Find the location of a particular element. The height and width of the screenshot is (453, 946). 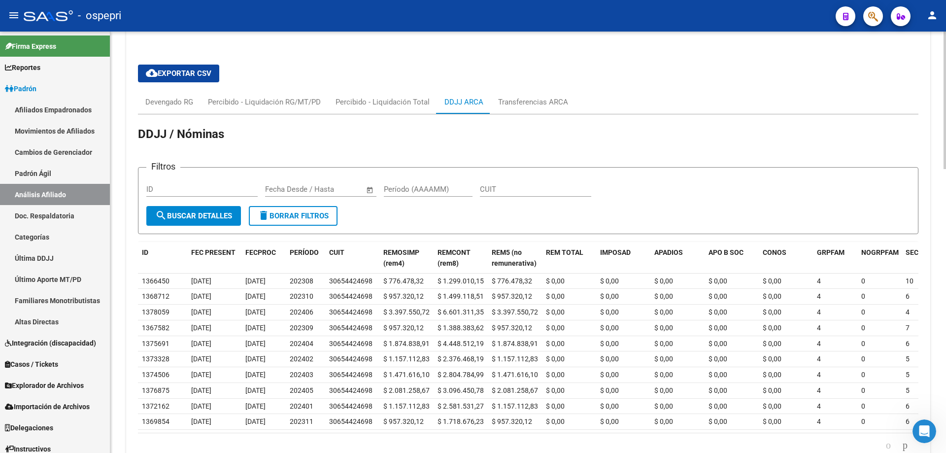

span: APADIOS is located at coordinates (669, 252).